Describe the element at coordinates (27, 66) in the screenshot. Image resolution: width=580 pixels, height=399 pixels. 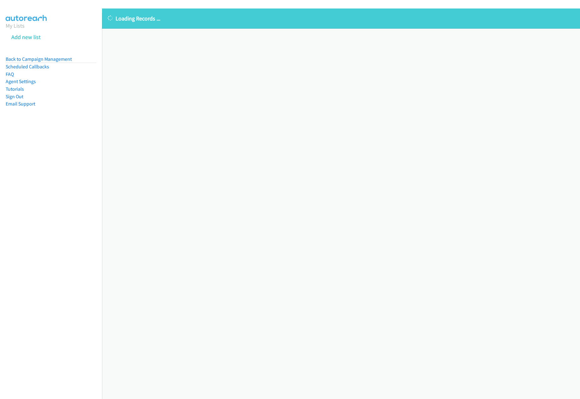
I see `a: Scheduled Callbacks` at that location.